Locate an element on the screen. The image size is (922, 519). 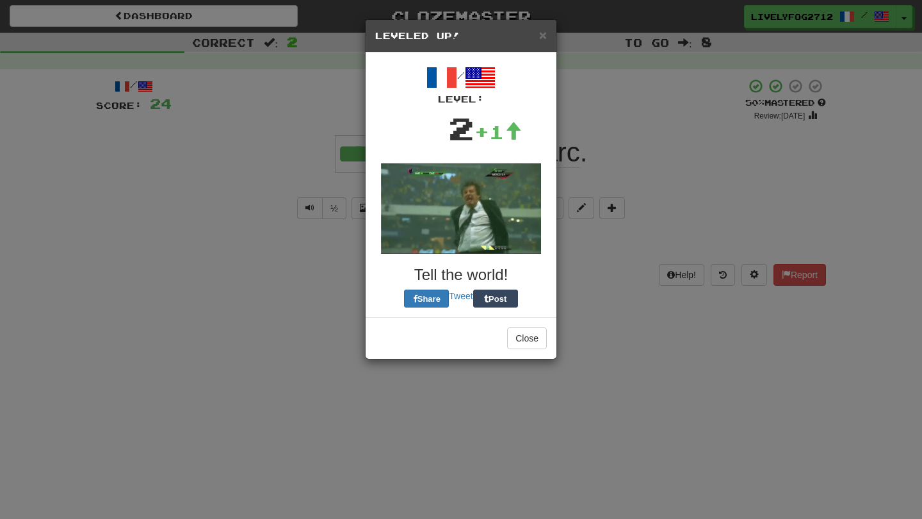
img: soccer-coach-2-a9306edb2ed3f6953285996bb4238f2040b39cbea5cfbac61ac5b5c8179d3151.gif is located at coordinates (461, 208).